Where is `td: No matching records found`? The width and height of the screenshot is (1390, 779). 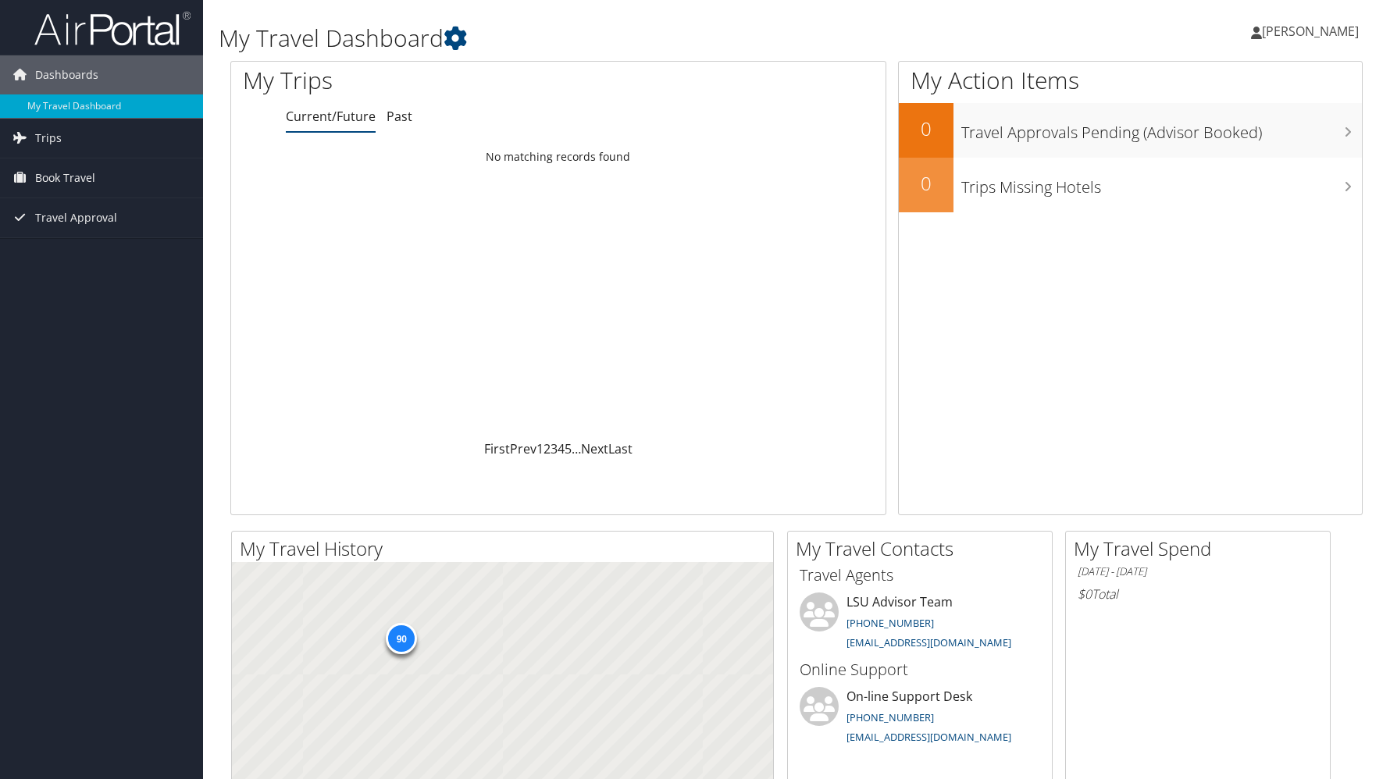
td: No matching records found is located at coordinates (558, 157).